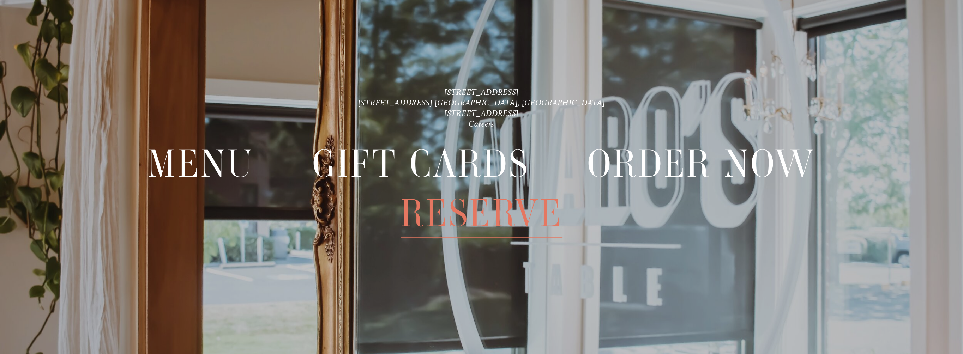  Describe the element at coordinates (701, 164) in the screenshot. I see `a: Order Now` at that location.